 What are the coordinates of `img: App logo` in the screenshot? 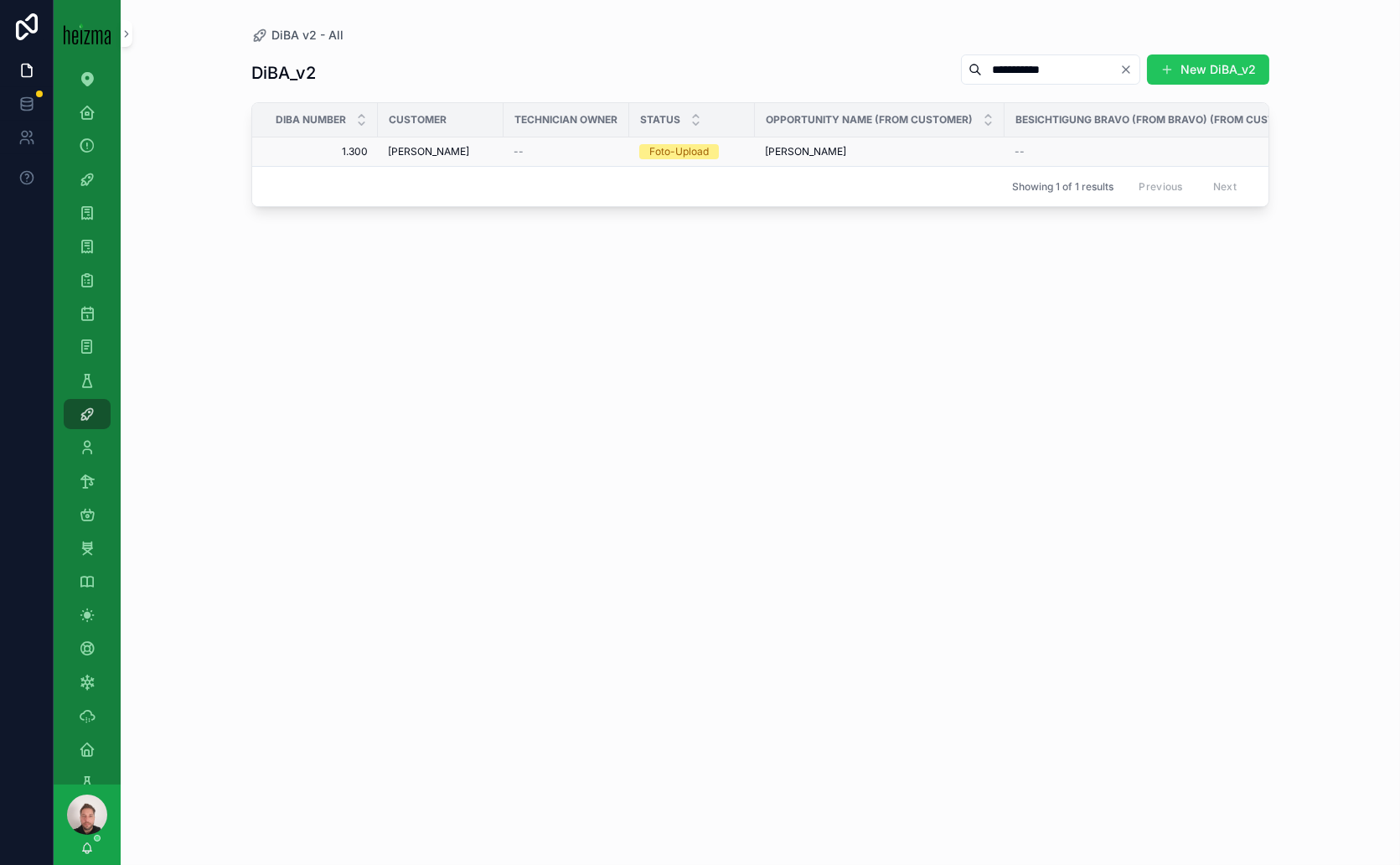 It's located at (87, 33).